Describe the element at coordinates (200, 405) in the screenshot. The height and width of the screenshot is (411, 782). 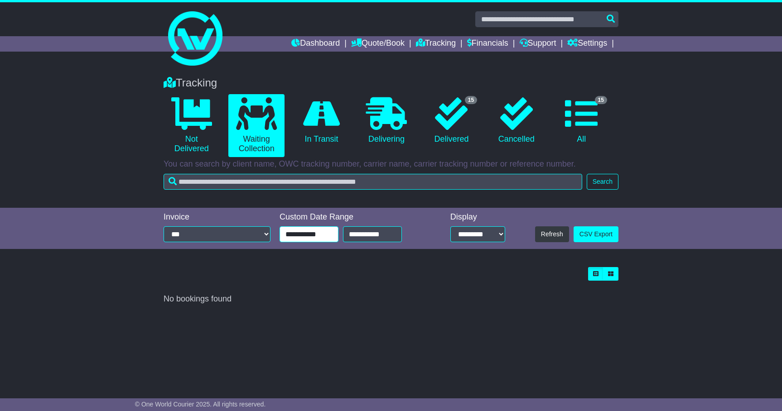
I see `span: © One World Courier 2025. All rights reserved.` at that location.